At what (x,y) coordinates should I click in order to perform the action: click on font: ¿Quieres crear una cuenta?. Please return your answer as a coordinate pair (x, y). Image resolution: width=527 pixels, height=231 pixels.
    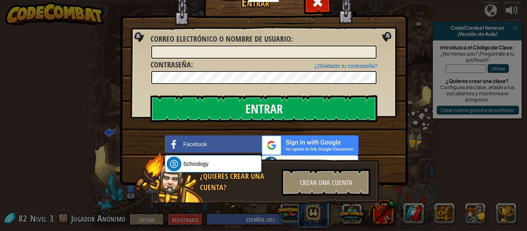
    Looking at the image, I should click on (232, 182).